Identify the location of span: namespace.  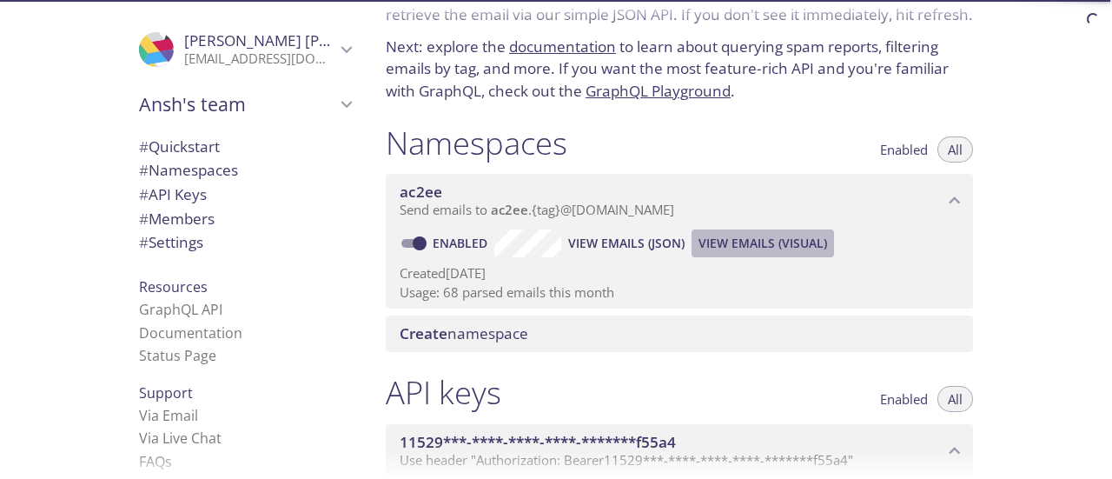
(464, 333).